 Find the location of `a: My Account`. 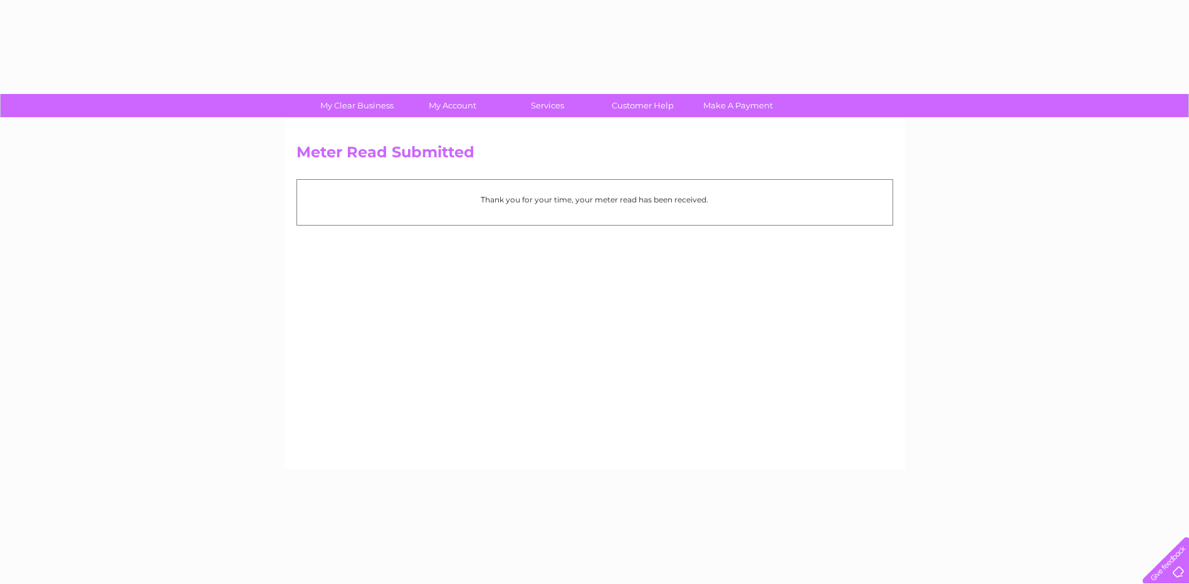

a: My Account is located at coordinates (452, 105).